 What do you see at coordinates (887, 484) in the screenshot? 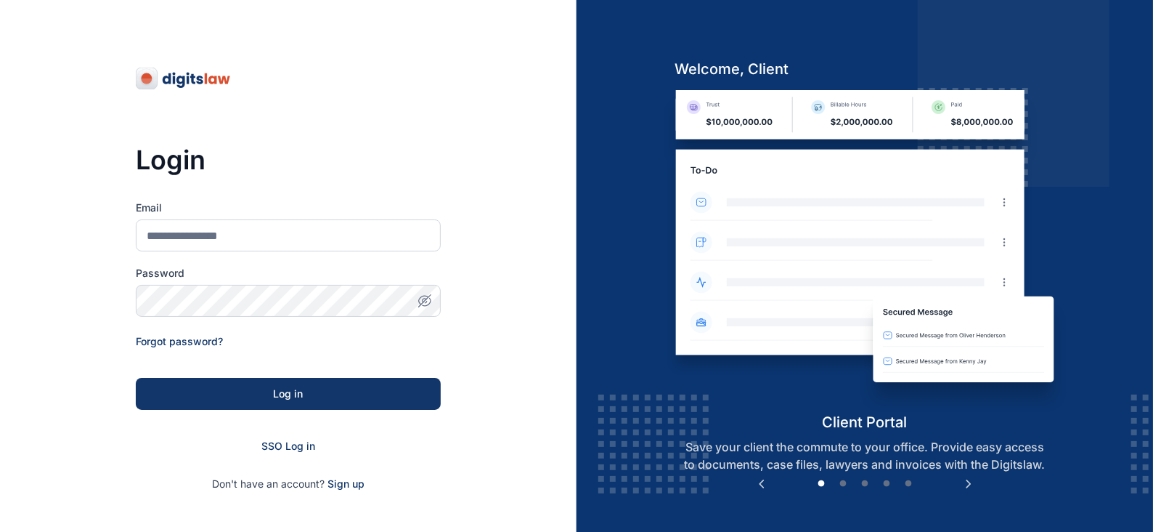
I see `button: 4` at bounding box center [887, 484].